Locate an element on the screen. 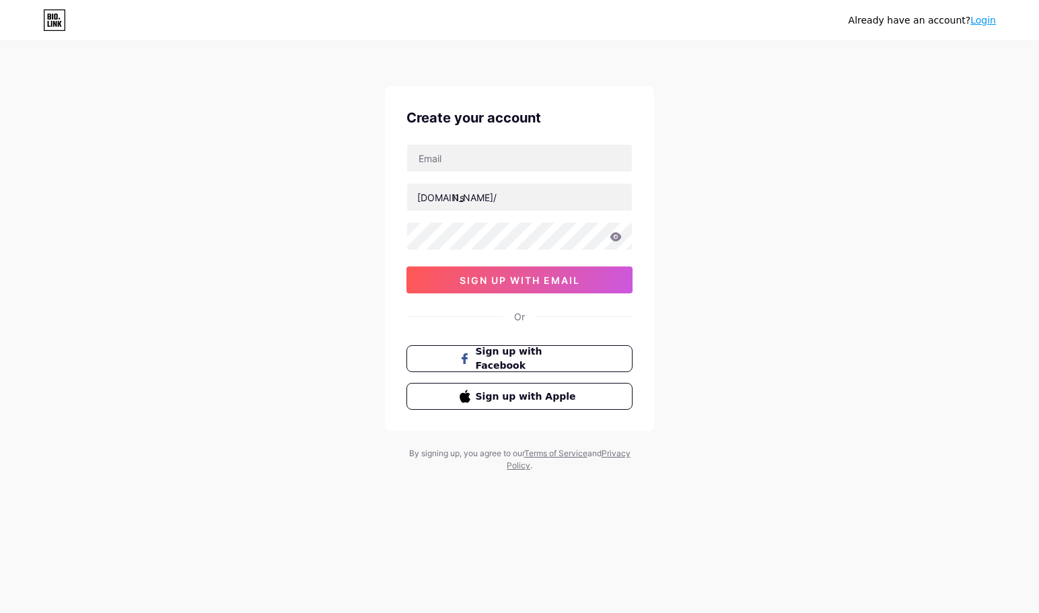 The image size is (1039, 613). a: Sign up with Apple is located at coordinates (519, 396).